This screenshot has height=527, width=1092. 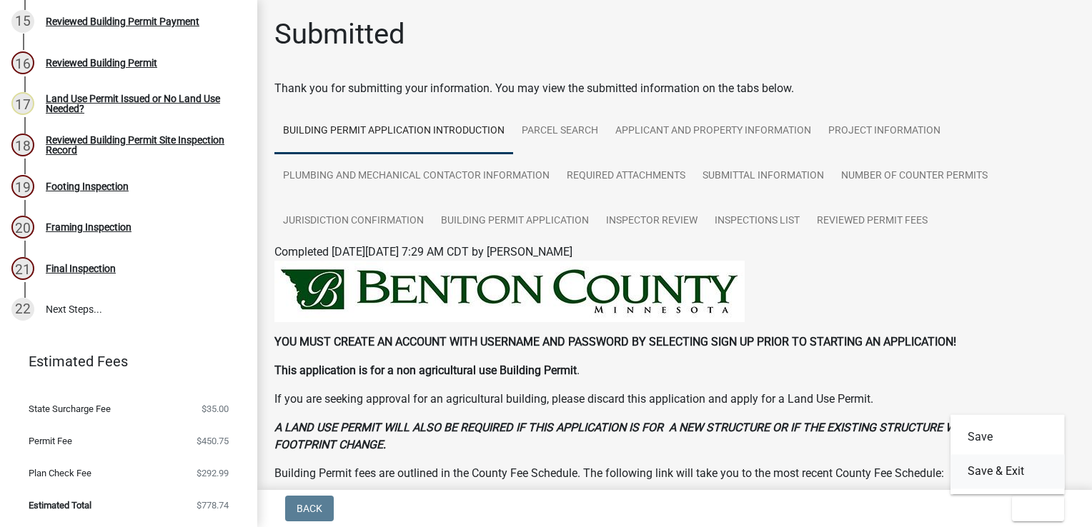 I want to click on a: Building Permit Application, so click(x=515, y=222).